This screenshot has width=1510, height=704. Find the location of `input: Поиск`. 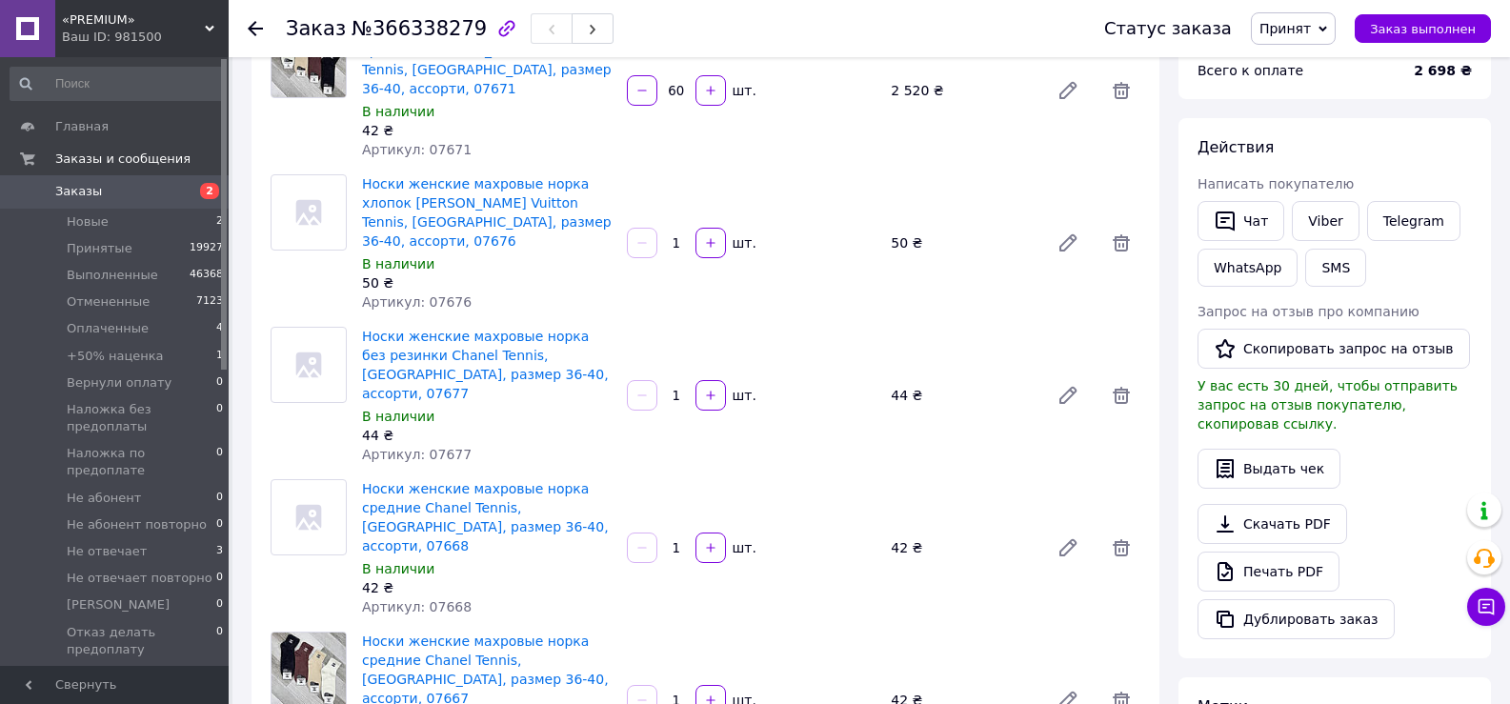

input: Поиск is located at coordinates (117, 84).